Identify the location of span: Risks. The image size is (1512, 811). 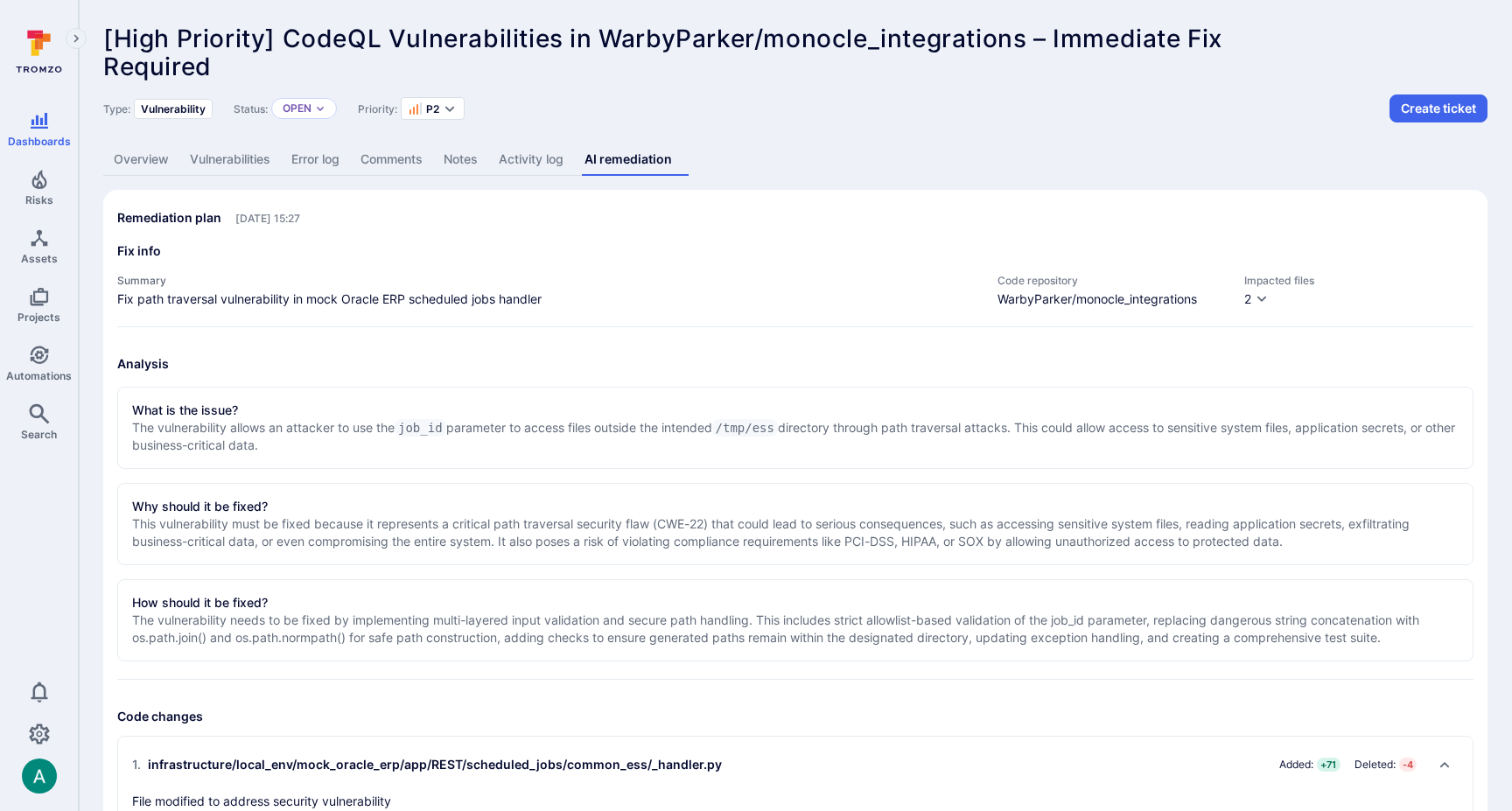
(39, 200).